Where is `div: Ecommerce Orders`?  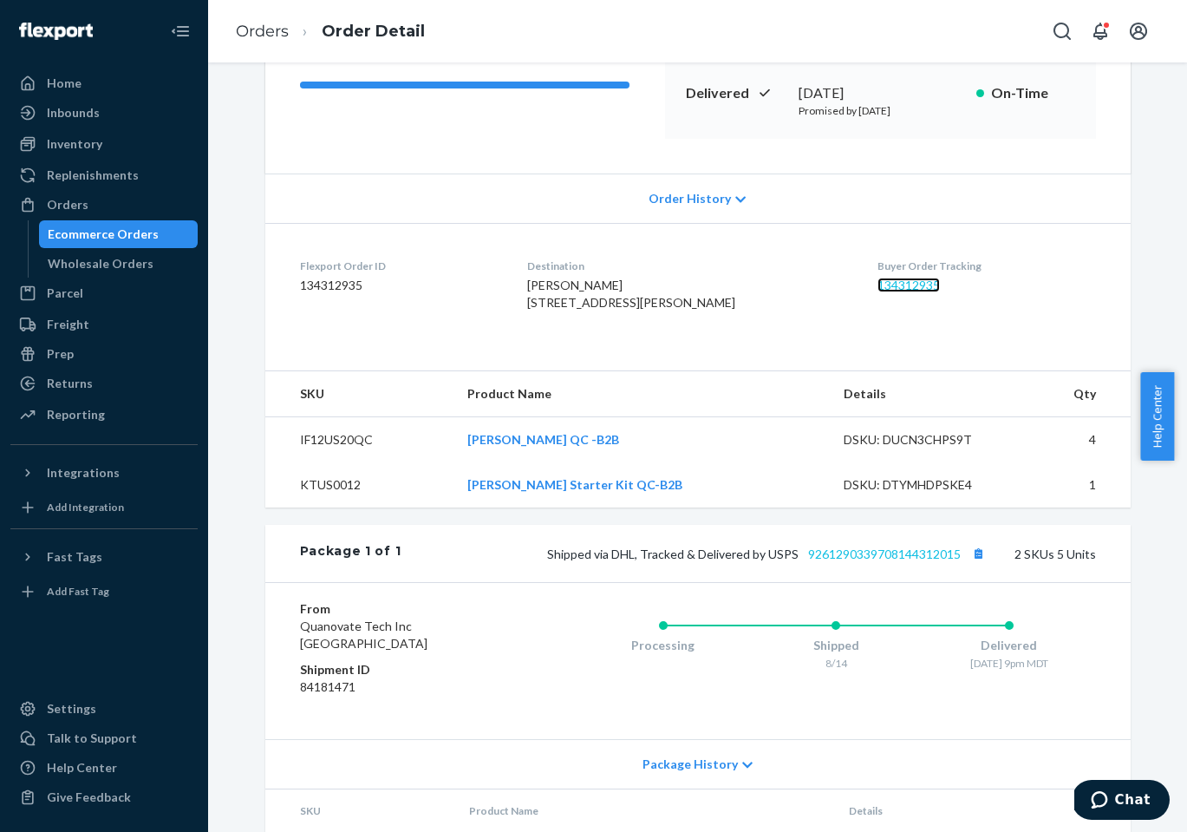
div: Ecommerce Orders is located at coordinates (103, 234).